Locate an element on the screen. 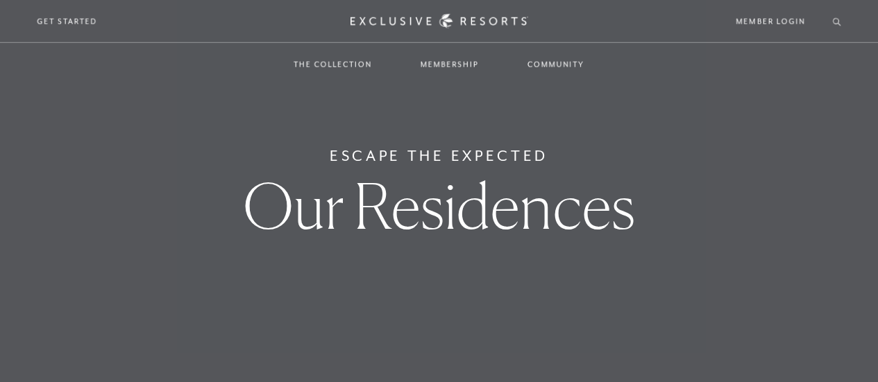 The width and height of the screenshot is (878, 382). h1: Our Residences is located at coordinates (439, 206).